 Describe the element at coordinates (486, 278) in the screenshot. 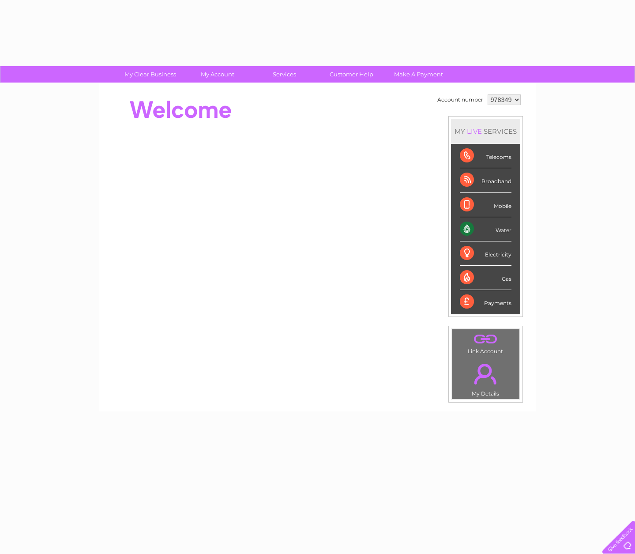

I see `div: Gas` at that location.